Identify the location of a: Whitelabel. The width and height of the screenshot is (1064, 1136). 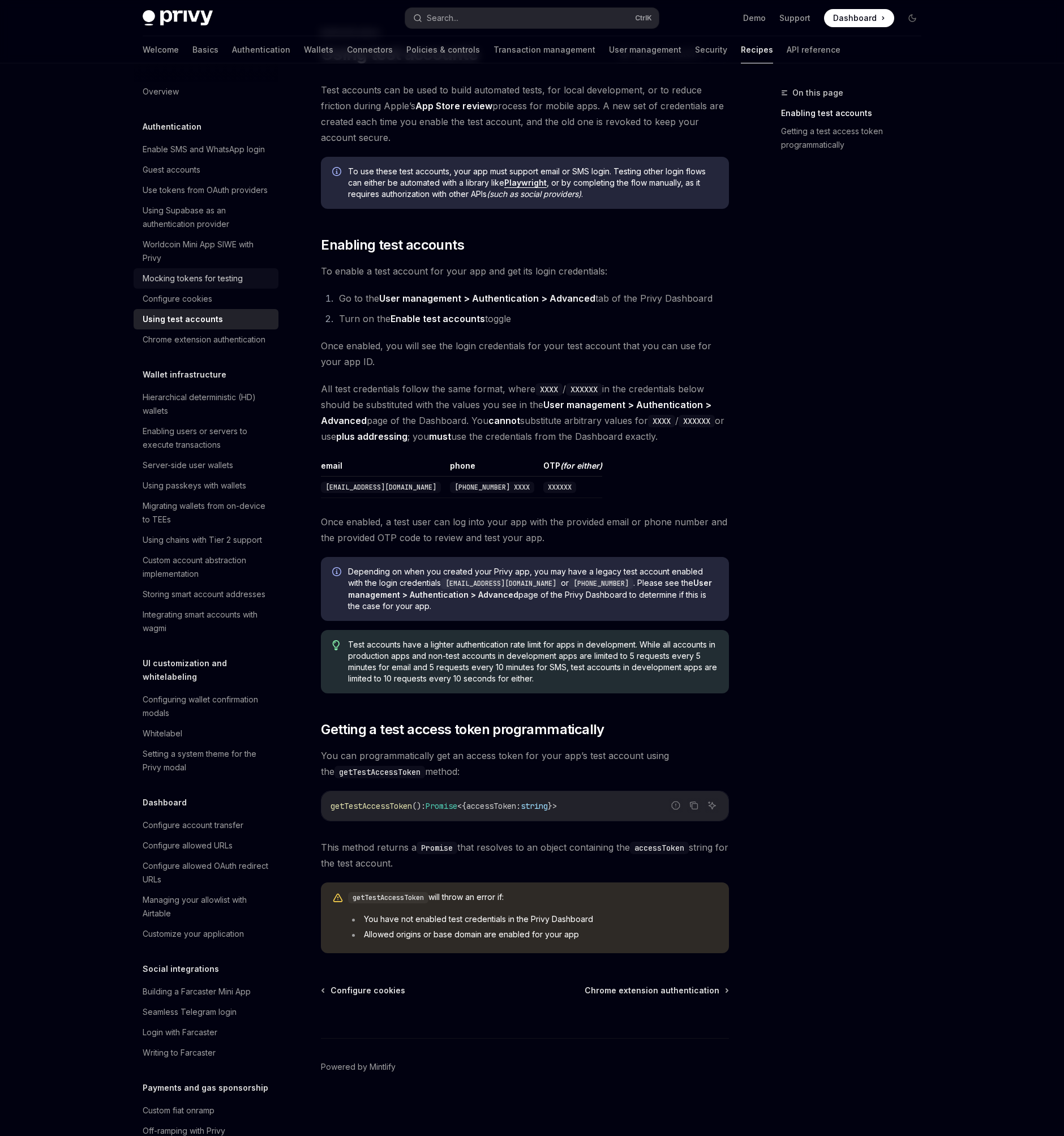
(206, 734).